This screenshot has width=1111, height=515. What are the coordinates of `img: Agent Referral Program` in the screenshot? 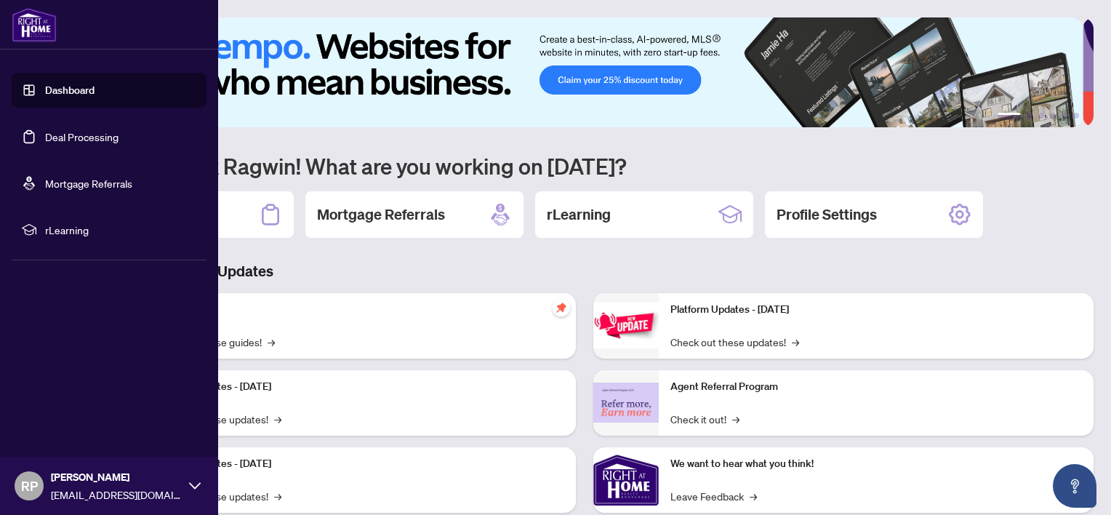 It's located at (626, 402).